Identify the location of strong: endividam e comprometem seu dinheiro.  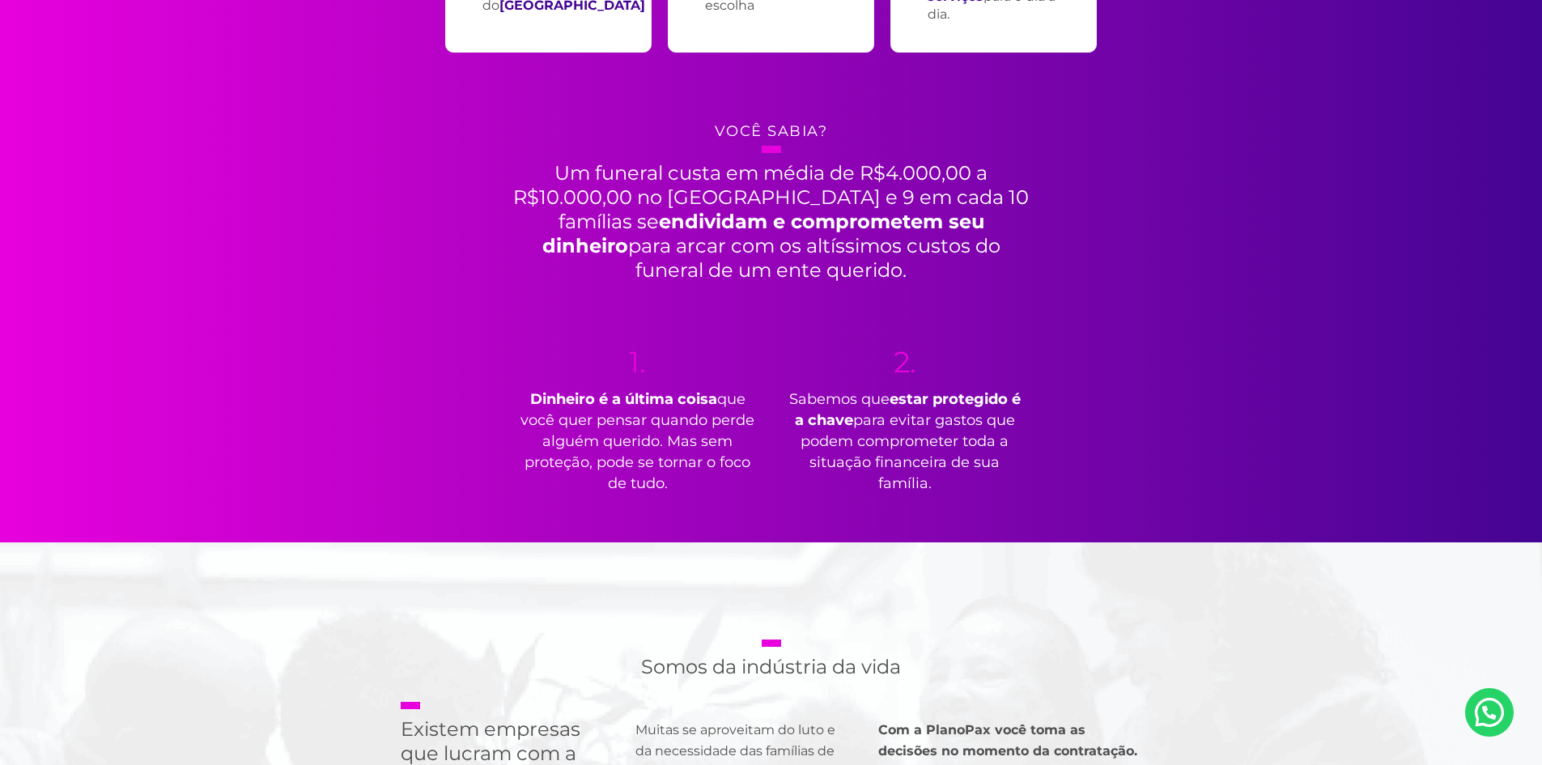
(763, 233).